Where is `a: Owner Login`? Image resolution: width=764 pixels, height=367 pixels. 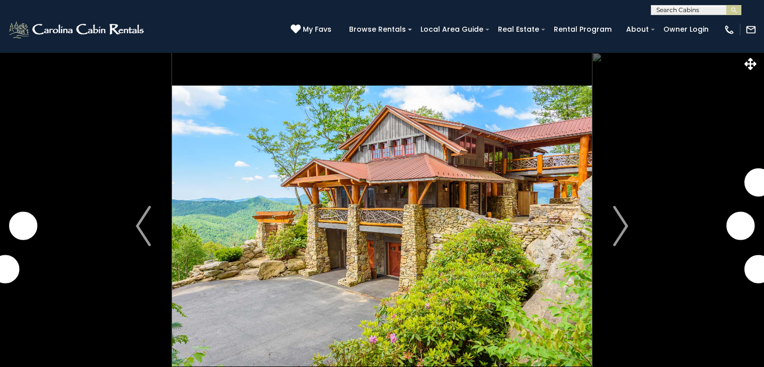 a: Owner Login is located at coordinates (686, 29).